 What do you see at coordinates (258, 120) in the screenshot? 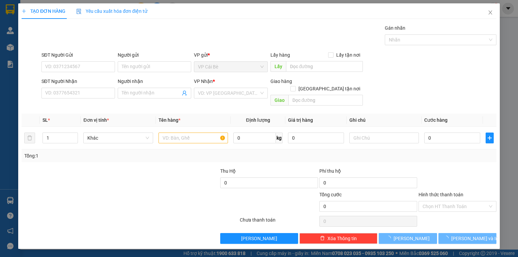
I see `span: Định lượng` at bounding box center [258, 120].